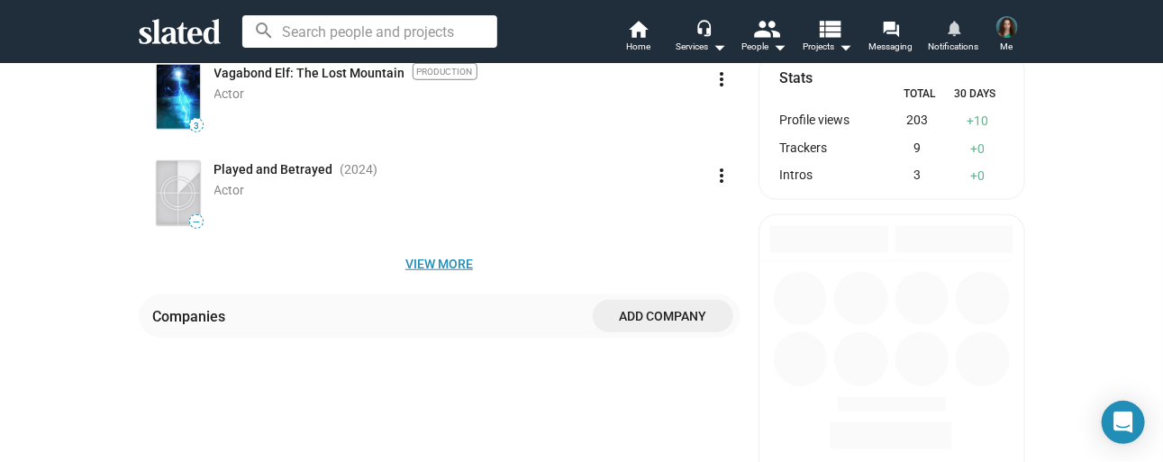 The height and width of the screenshot is (462, 1163). I want to click on span: Projects, so click(827, 47).